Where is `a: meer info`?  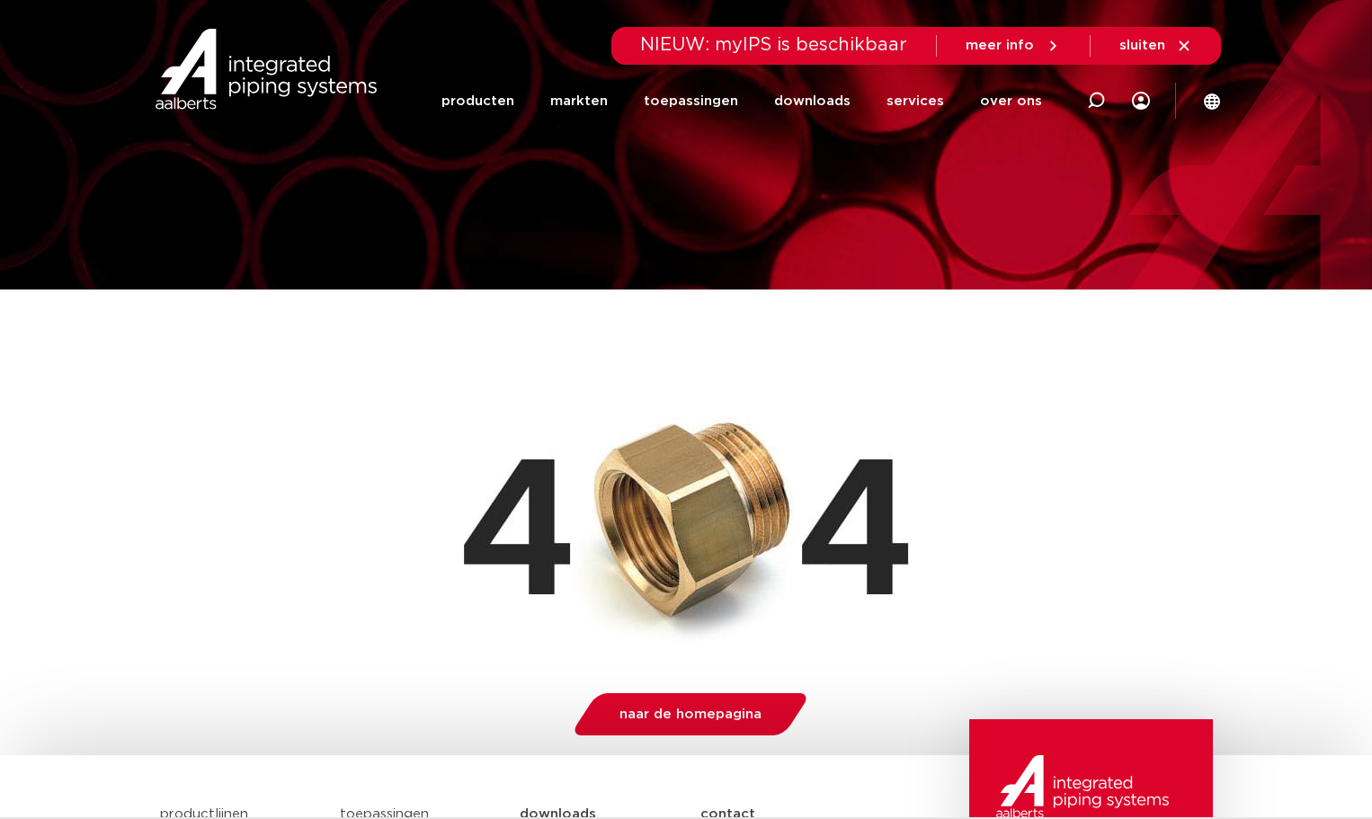
a: meer info is located at coordinates (1013, 46).